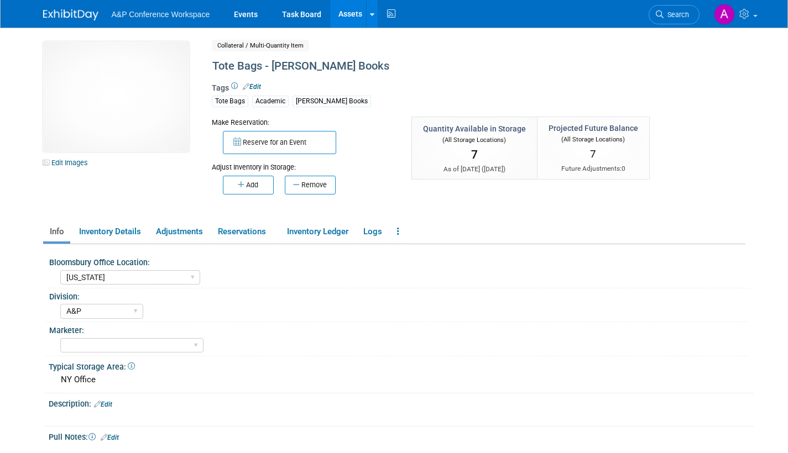  Describe the element at coordinates (317, 232) in the screenshot. I see `a: Inventory Ledger` at that location.